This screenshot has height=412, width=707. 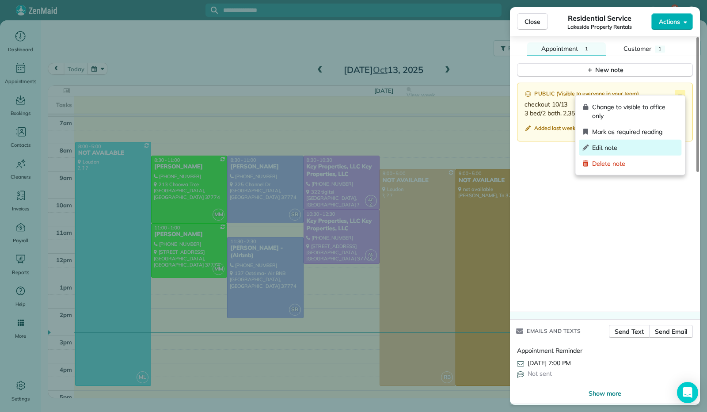 I want to click on div: New note, so click(x=605, y=70).